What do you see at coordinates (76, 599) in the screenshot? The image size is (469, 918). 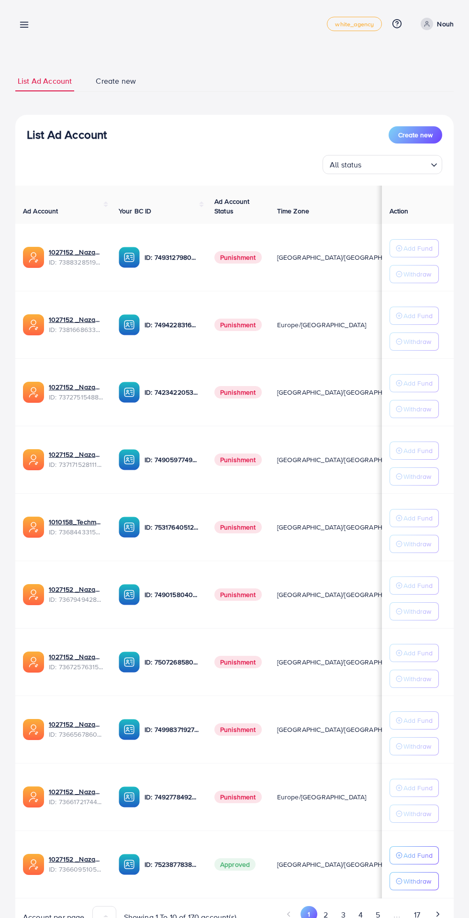 I see `span: ID: 7367949428067450896` at bounding box center [76, 599].